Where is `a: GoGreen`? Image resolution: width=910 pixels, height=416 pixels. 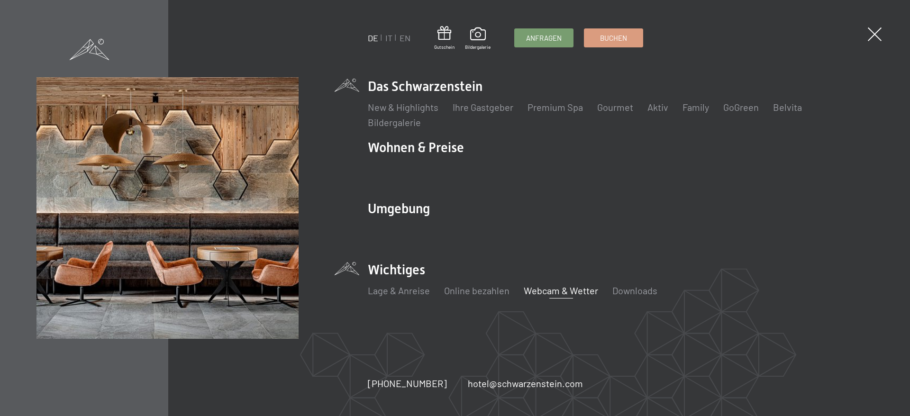 a: GoGreen is located at coordinates (741, 107).